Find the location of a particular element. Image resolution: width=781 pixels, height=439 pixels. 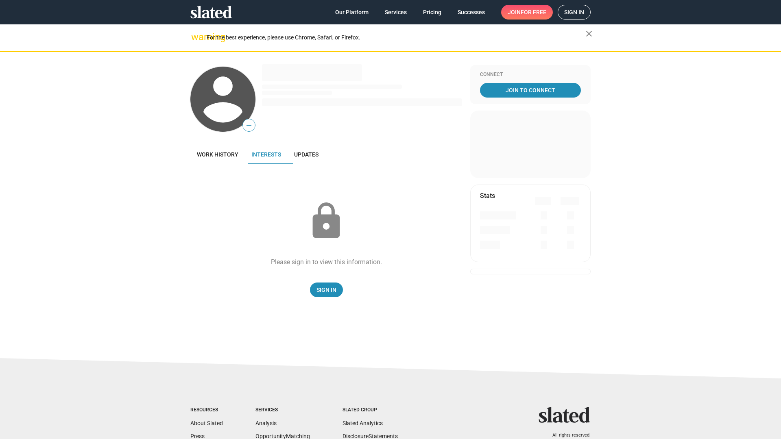

div: Resources is located at coordinates (207, 410).